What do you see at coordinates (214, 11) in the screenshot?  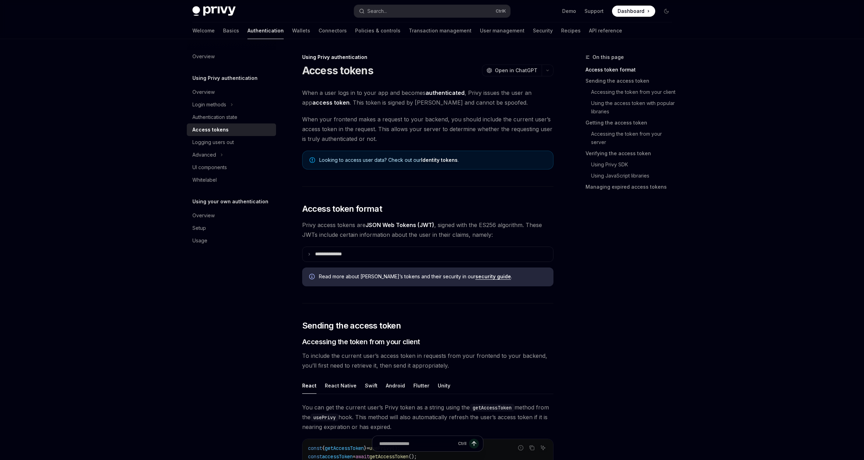 I see `img: dark logo` at bounding box center [214, 11].